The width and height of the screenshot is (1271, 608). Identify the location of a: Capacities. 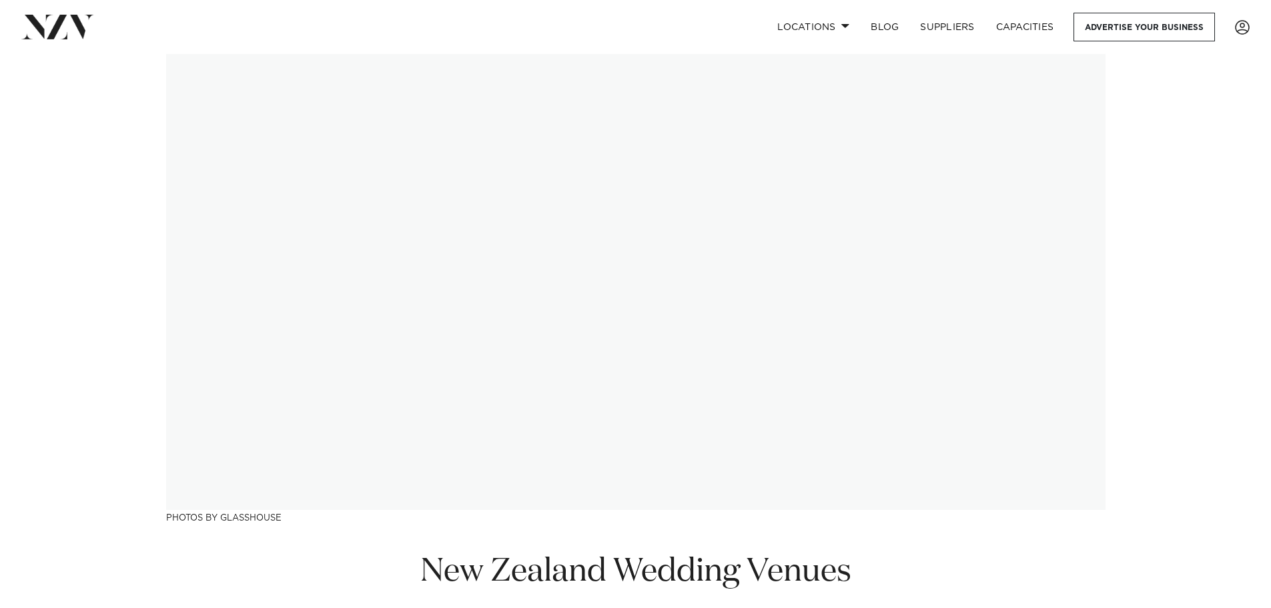
(1025, 27).